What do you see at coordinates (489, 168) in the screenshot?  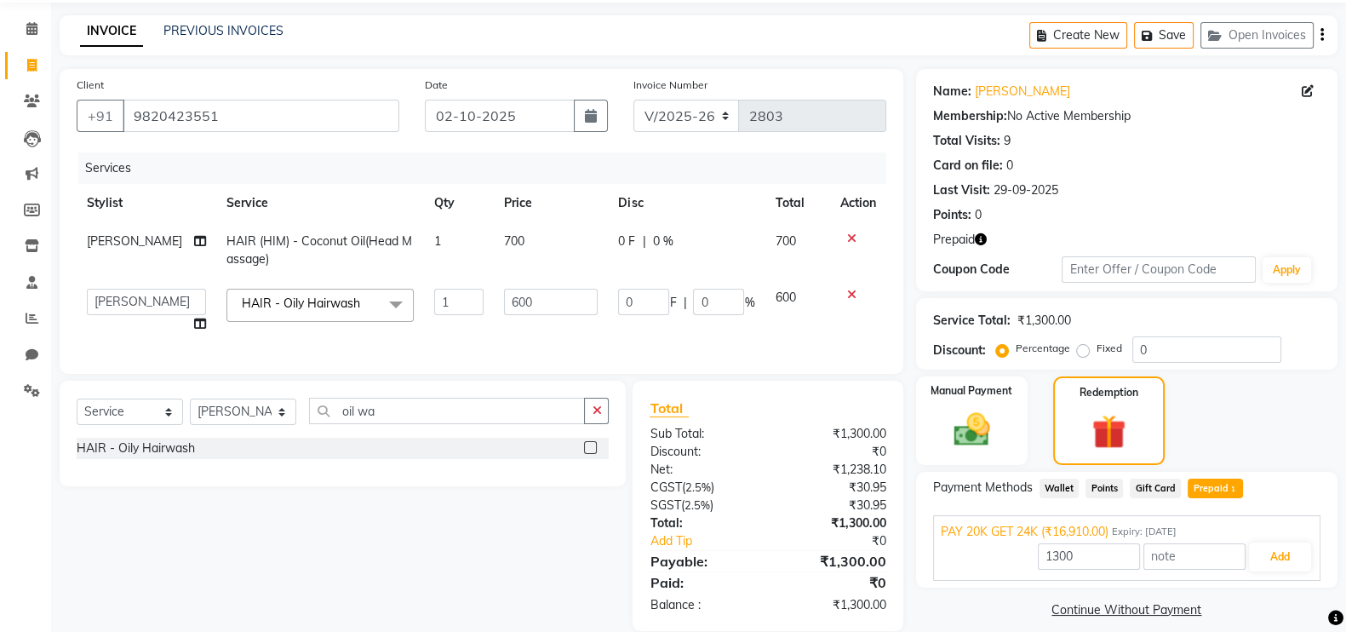 I see `div: Services` at bounding box center [489, 168].